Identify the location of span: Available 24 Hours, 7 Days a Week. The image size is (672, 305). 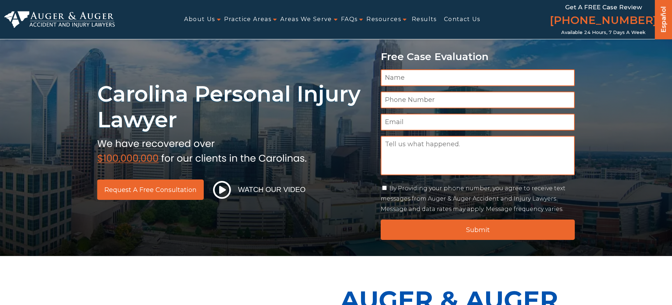
(604, 33).